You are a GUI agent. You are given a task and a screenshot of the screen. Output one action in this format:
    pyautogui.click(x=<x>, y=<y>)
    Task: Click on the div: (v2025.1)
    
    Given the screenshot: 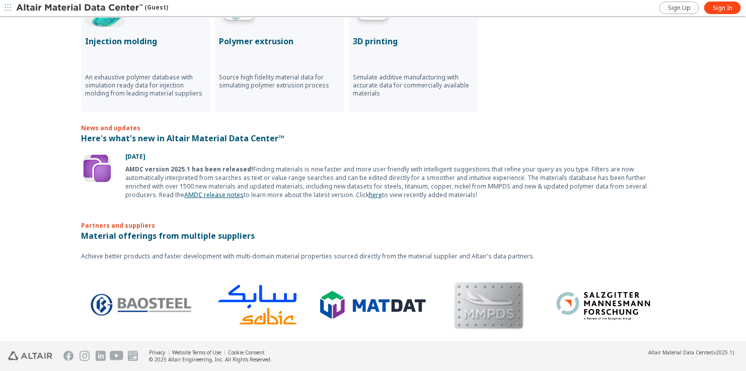 What is the action you would take?
    pyautogui.click(x=691, y=353)
    